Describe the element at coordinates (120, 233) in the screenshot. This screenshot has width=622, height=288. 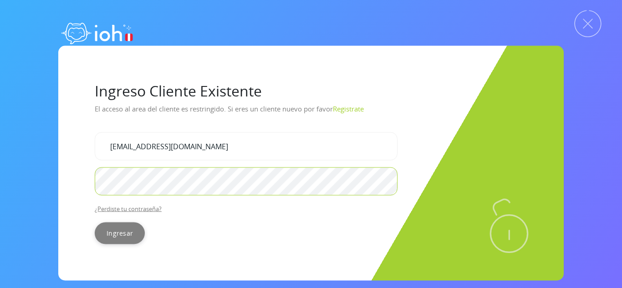
I see `input: Ingresar` at that location.